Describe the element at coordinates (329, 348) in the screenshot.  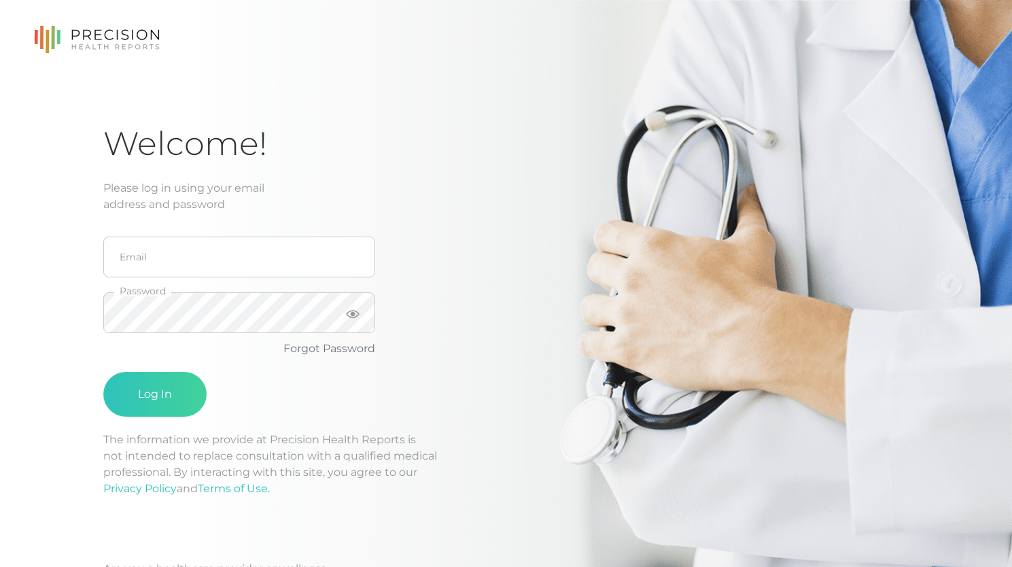
I see `a: Forgot Password` at that location.